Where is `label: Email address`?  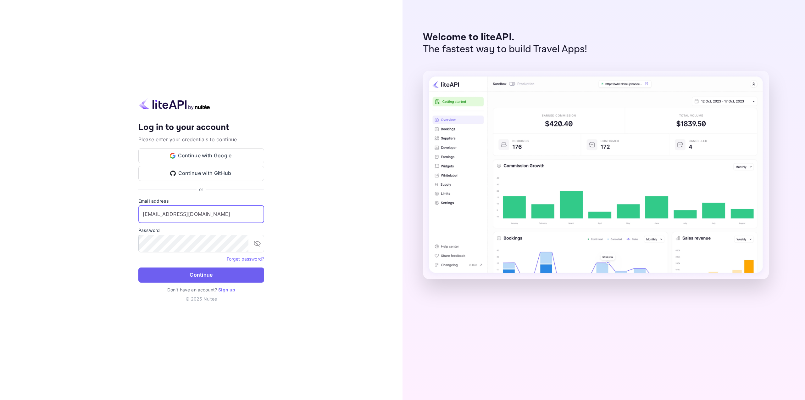
label: Email address is located at coordinates (201, 201).